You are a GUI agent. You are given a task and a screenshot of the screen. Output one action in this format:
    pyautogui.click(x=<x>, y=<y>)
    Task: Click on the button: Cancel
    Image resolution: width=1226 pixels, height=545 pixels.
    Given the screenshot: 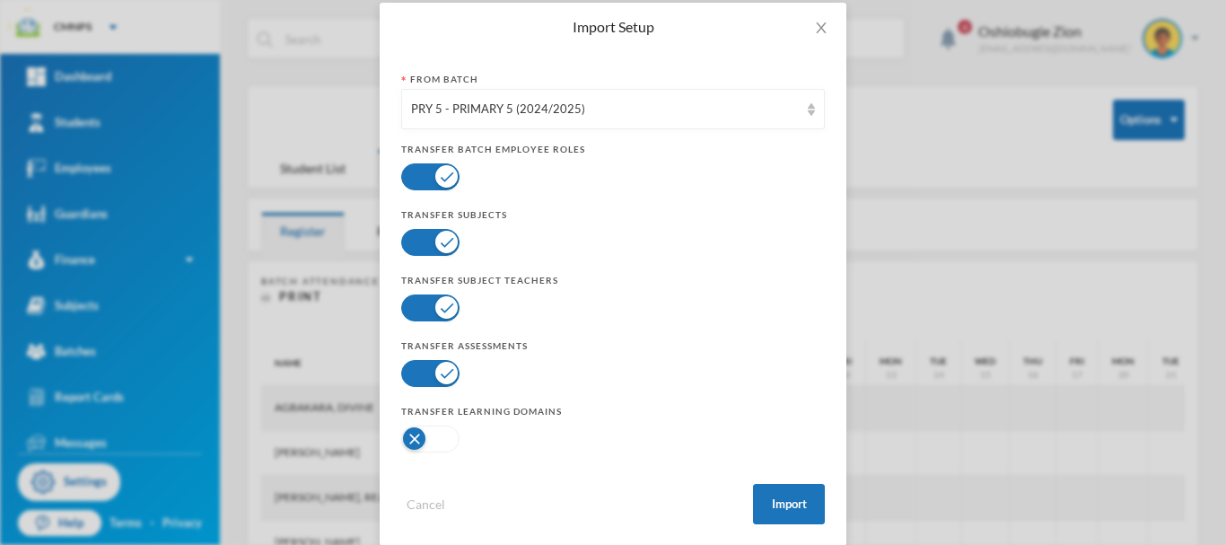 What is the action you would take?
    pyautogui.click(x=425, y=503)
    